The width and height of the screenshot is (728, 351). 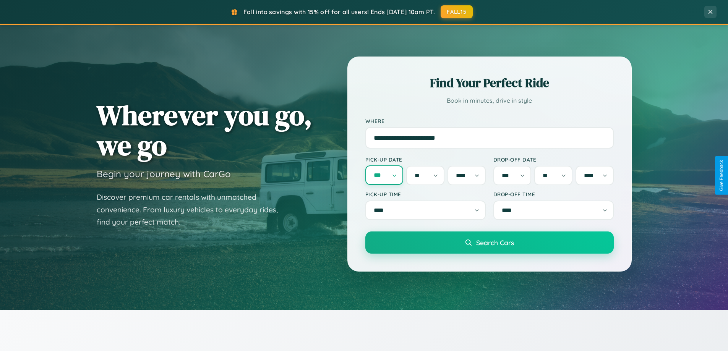 What do you see at coordinates (553, 194) in the screenshot?
I see `label: Drop-off Time` at bounding box center [553, 194].